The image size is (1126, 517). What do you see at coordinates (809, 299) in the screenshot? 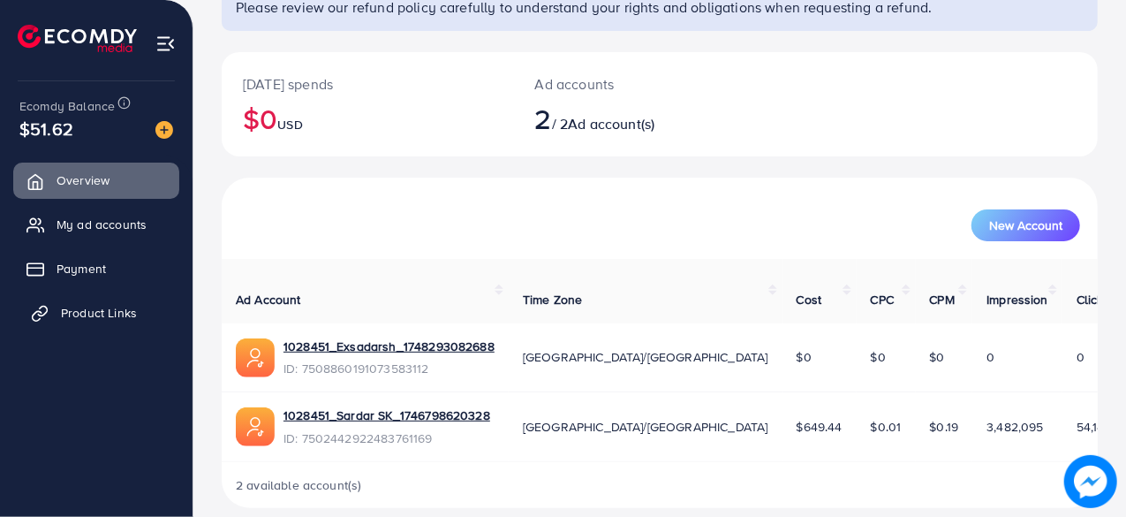
I see `span: Cost` at bounding box center [809, 299].